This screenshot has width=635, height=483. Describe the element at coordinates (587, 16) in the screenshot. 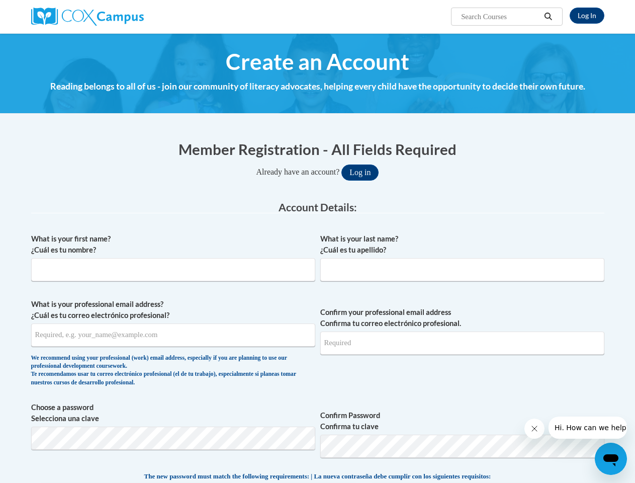

I see `a: Log In` at that location.